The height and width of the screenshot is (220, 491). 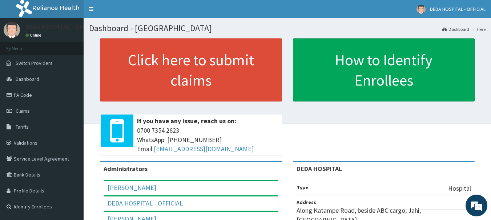 What do you see at coordinates (191, 70) in the screenshot?
I see `a: Click here to submit claims` at bounding box center [191, 70].